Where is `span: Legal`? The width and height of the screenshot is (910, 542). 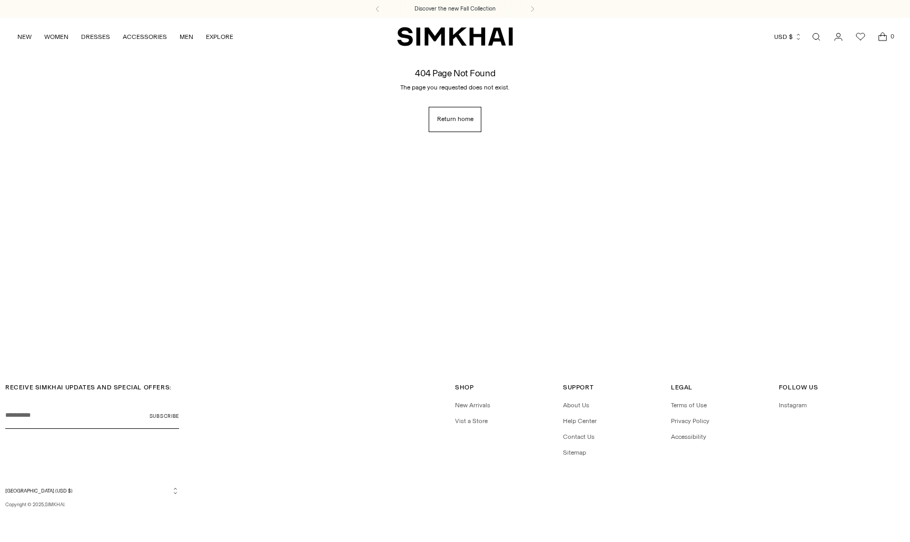 span: Legal is located at coordinates (682, 388).